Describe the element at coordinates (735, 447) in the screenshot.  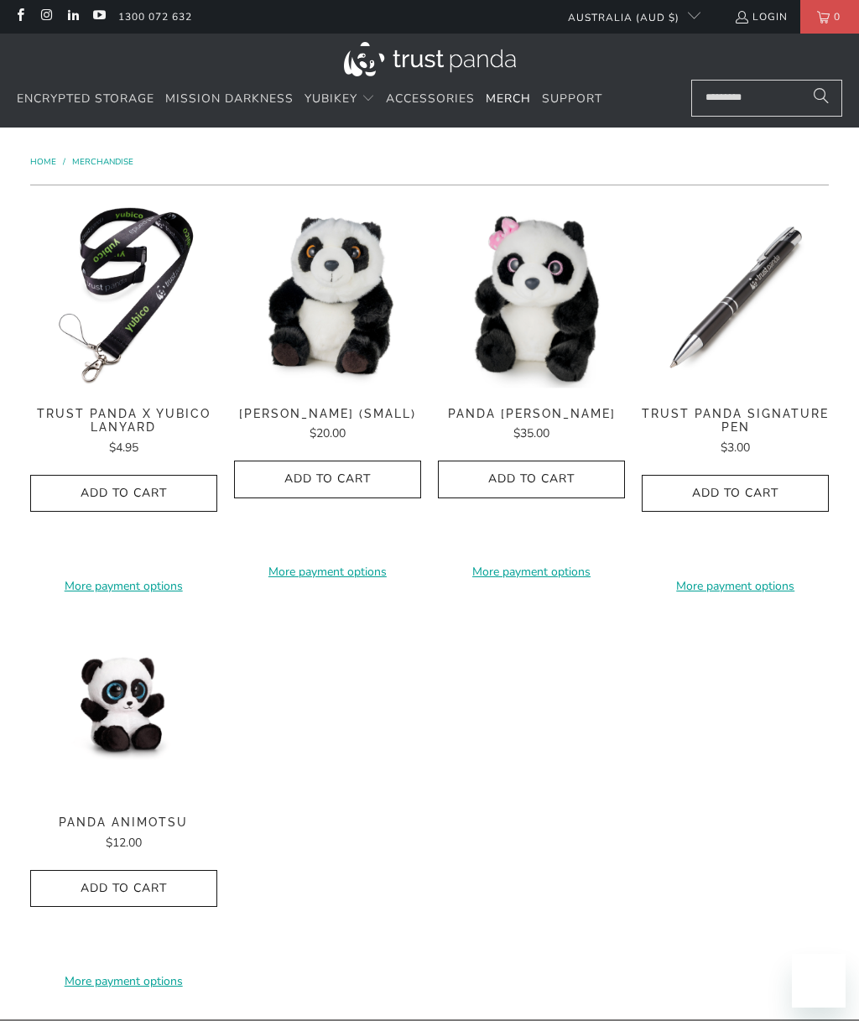
I see `span: $3.00` at that location.